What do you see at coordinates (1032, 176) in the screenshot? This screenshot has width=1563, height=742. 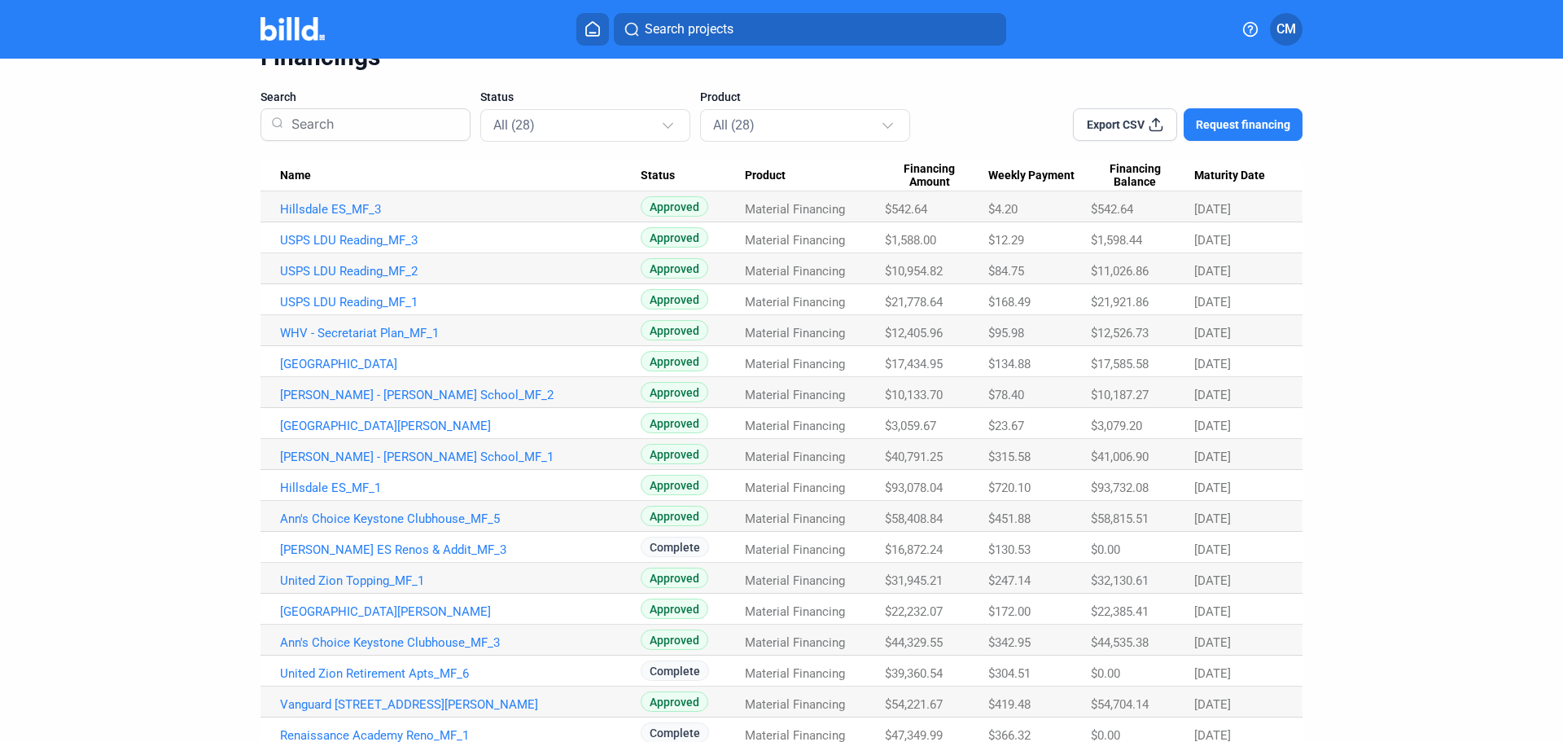 I see `span: Weekly Payment` at bounding box center [1032, 176].